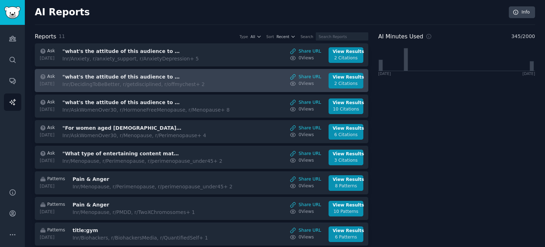 The width and height of the screenshot is (545, 247). I want to click on button: Recent, so click(286, 37).